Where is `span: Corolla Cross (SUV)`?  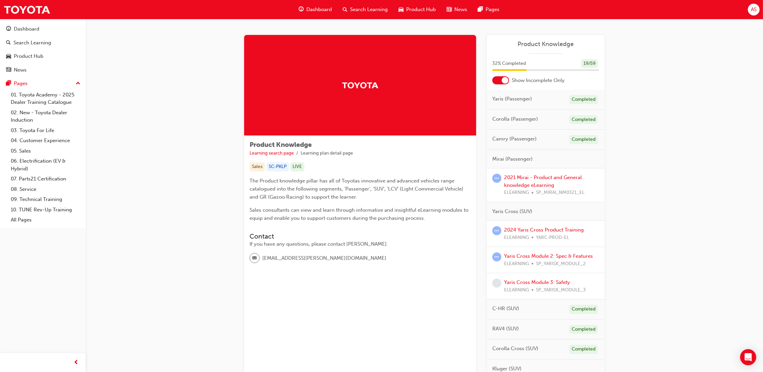
span: Corolla Cross (SUV) is located at coordinates (515, 349).